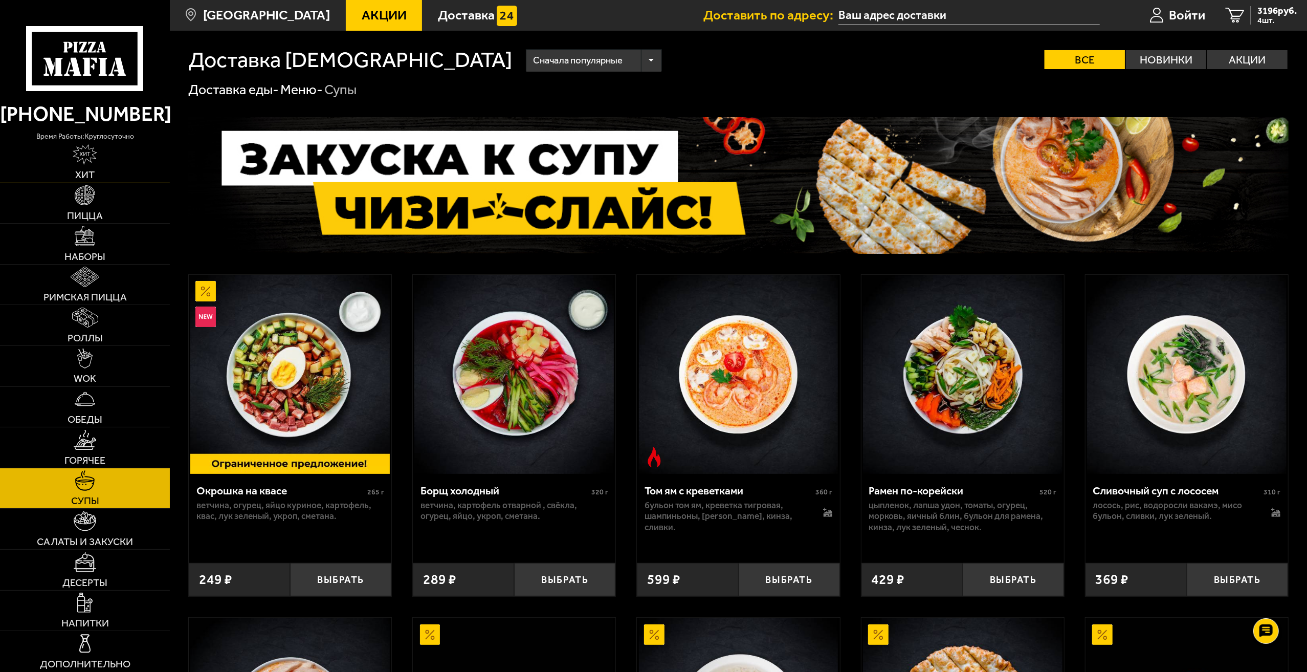 This screenshot has height=672, width=1307. What do you see at coordinates (600, 492) in the screenshot?
I see `span: 320 г` at bounding box center [600, 492].